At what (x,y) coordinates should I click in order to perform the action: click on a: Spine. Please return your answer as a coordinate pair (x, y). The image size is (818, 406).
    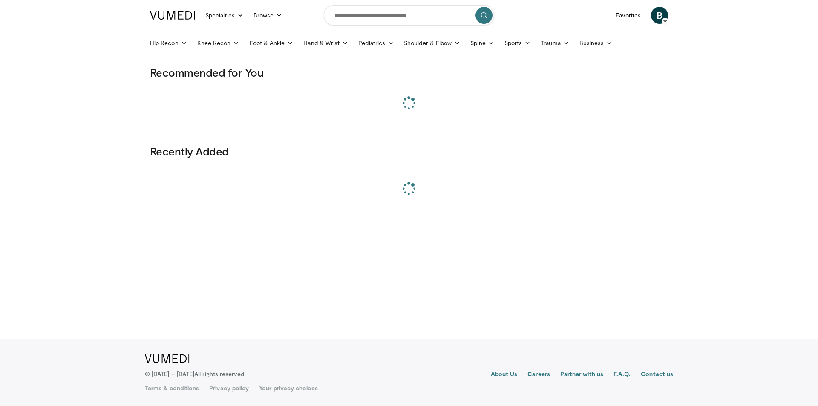
    Looking at the image, I should click on (482, 43).